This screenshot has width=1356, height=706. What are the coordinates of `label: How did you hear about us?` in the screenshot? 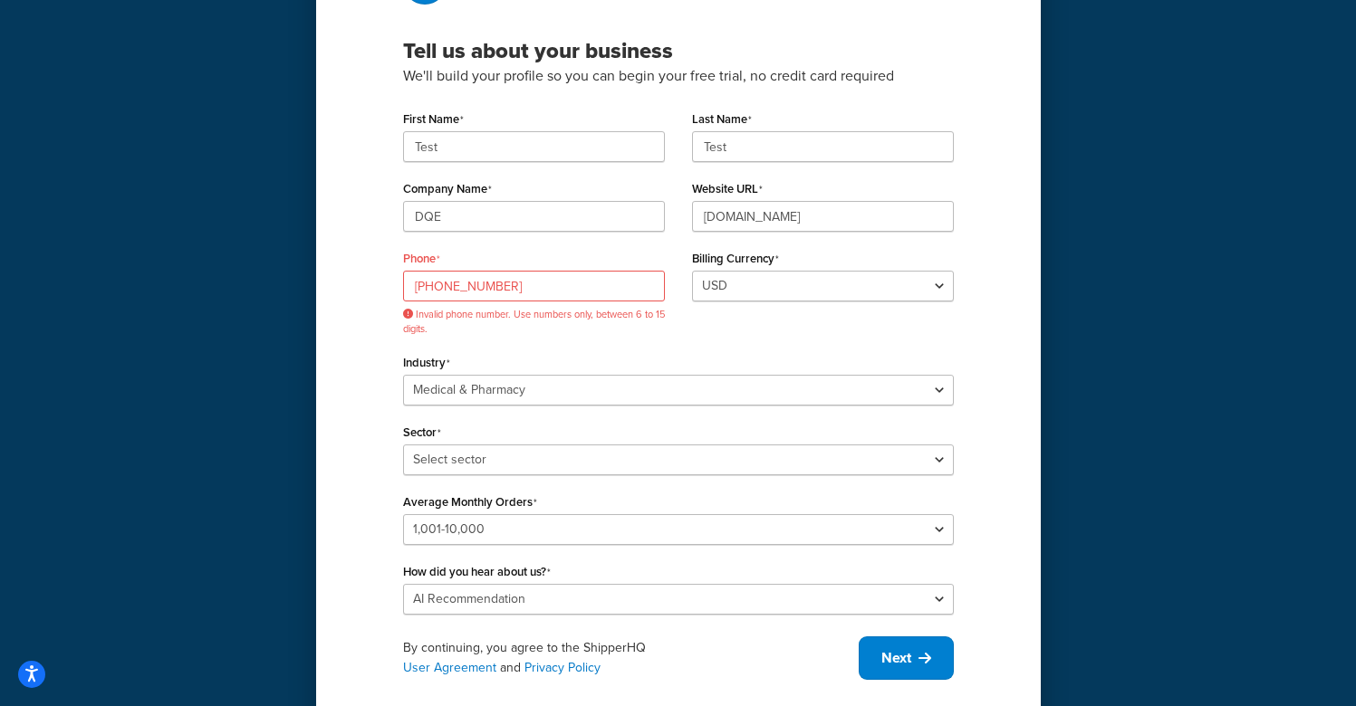 It's located at (476, 572).